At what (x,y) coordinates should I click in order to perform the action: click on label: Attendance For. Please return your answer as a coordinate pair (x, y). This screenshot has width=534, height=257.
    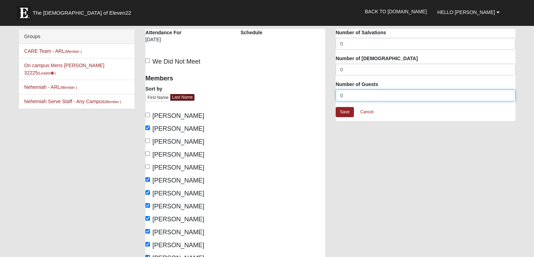
    Looking at the image, I should click on (163, 33).